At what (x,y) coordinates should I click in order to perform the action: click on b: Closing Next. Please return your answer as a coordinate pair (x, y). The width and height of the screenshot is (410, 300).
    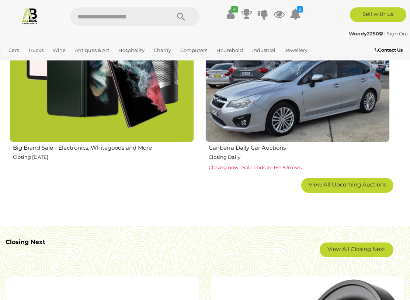
    Looking at the image, I should click on (25, 242).